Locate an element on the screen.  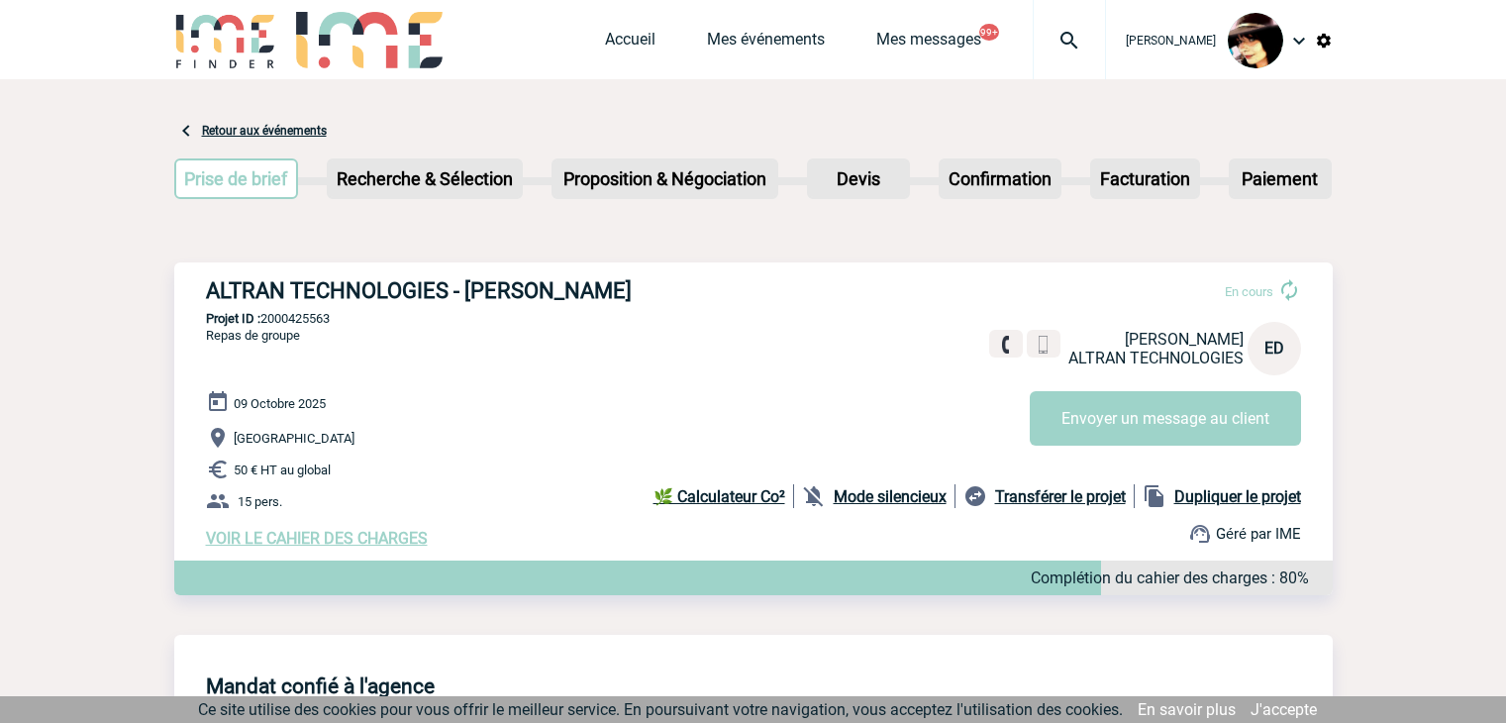
span: 09 Octobre 2025 is located at coordinates (279, 403).